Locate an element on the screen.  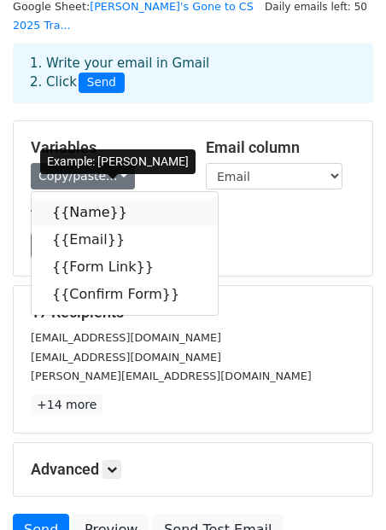
span: Send is located at coordinates (102, 83).